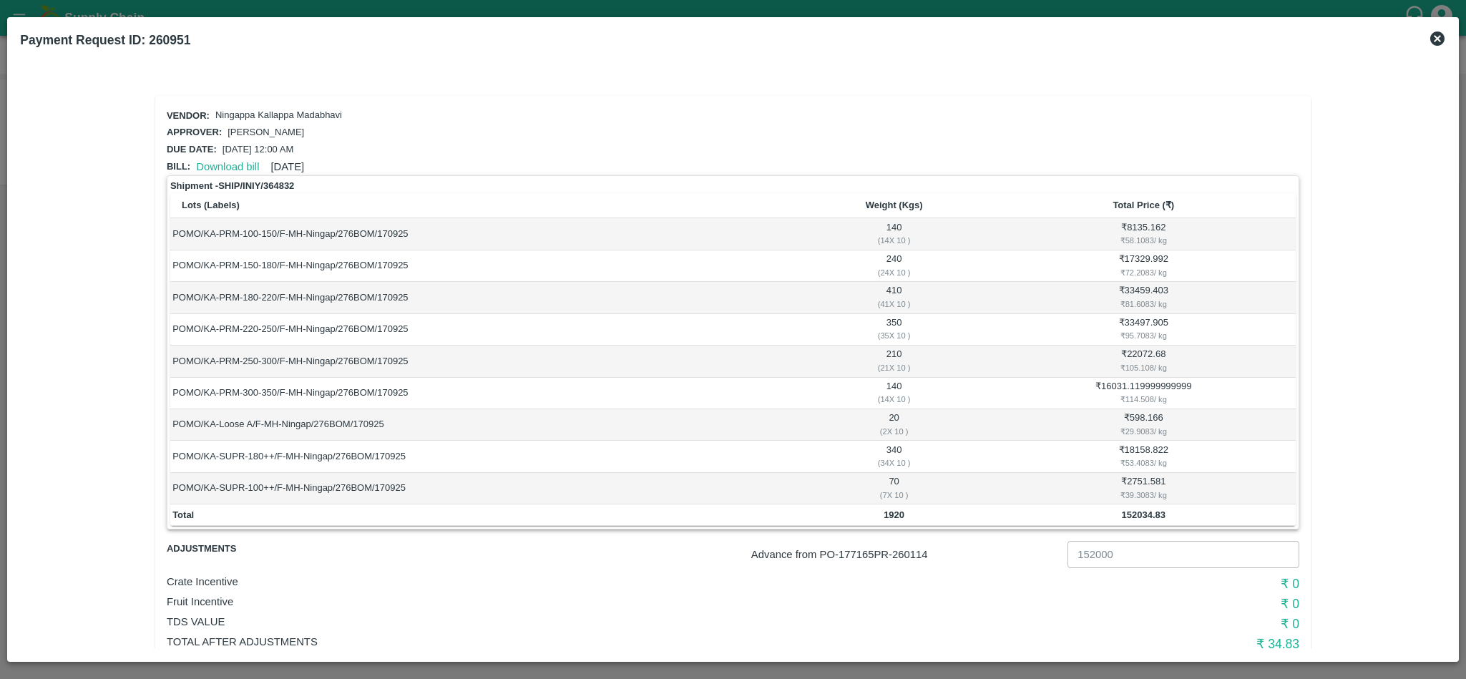 Image resolution: width=1466 pixels, height=679 pixels. I want to click on div: ( 7 X 10 ), so click(893, 495).